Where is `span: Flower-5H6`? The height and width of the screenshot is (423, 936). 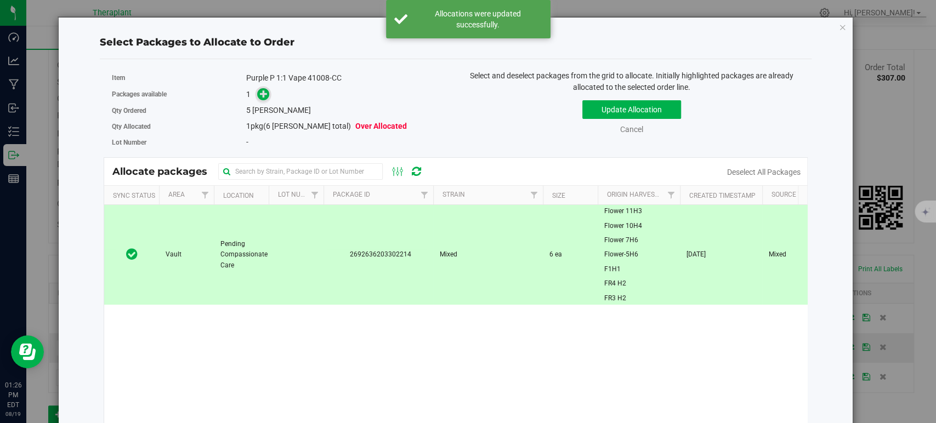
span: Flower-5H6 is located at coordinates (621, 254).